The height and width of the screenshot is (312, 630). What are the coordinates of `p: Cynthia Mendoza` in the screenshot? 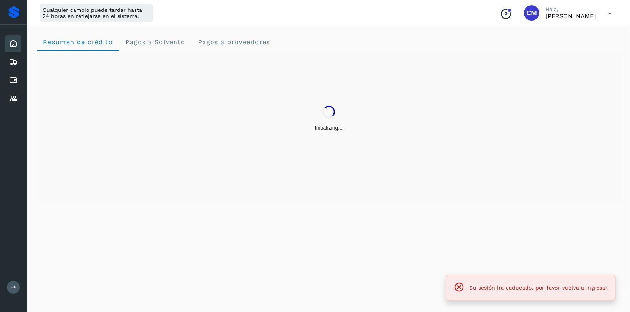 It's located at (570, 16).